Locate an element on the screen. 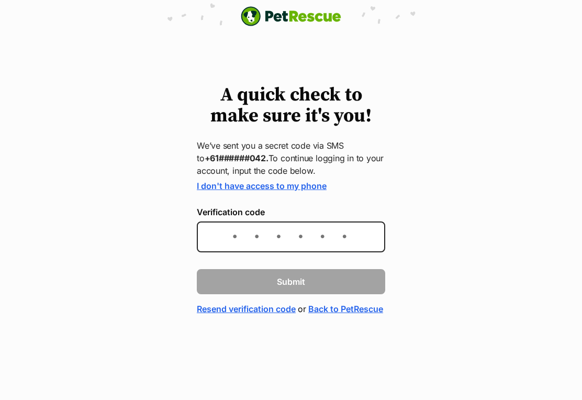 The width and height of the screenshot is (582, 400). p: We’ve sent you a secret code via SMS to To continue logging in to your account, input the code be... is located at coordinates (291, 158).